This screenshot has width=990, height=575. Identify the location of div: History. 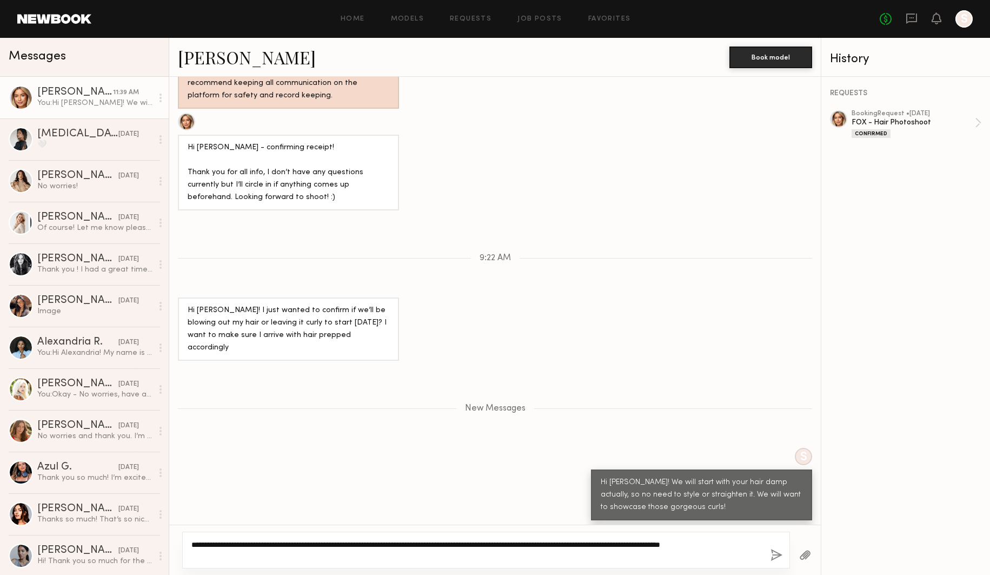
(906, 59).